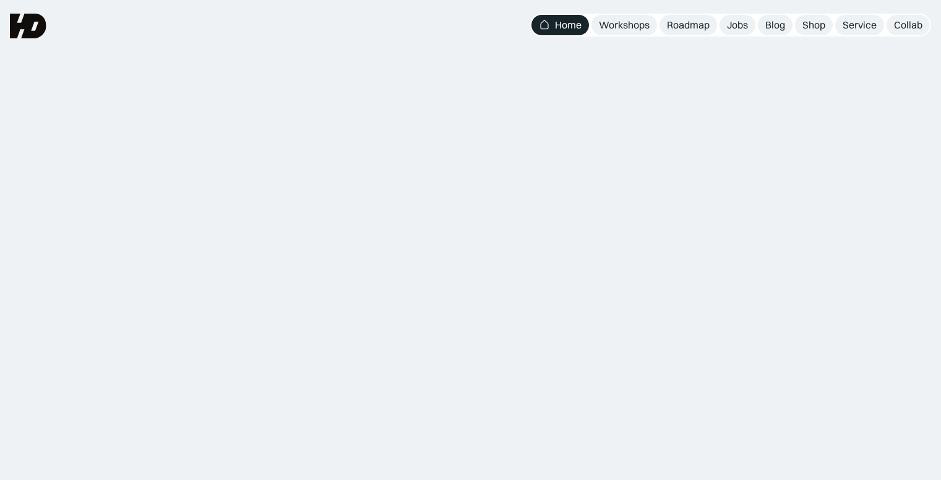  I want to click on a: Collab, so click(908, 25).